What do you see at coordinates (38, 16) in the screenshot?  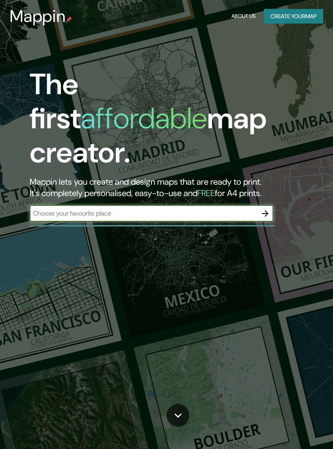 I see `h3: Mappin` at bounding box center [38, 16].